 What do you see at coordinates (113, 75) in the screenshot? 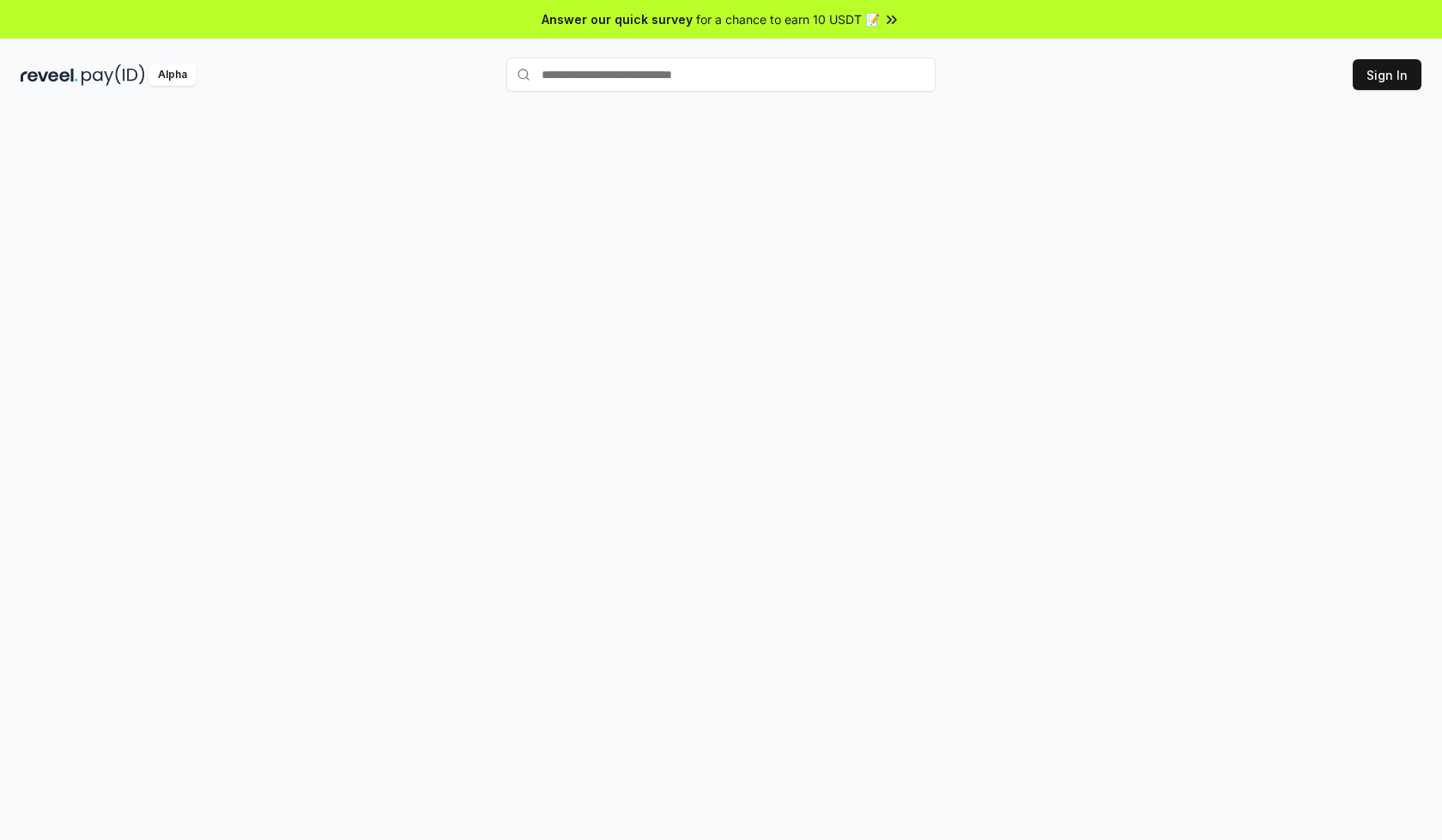
I see `img: pay_id` at bounding box center [113, 75].